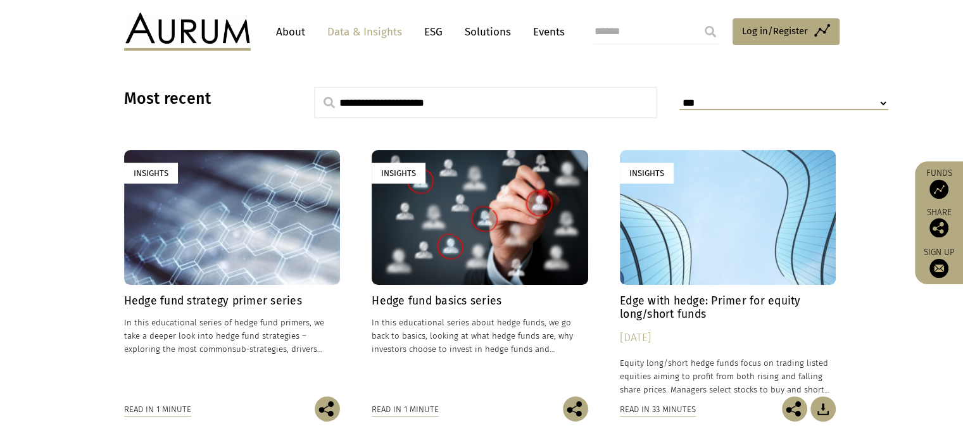 Image resolution: width=963 pixels, height=445 pixels. What do you see at coordinates (939, 183) in the screenshot?
I see `a: Funds` at bounding box center [939, 183].